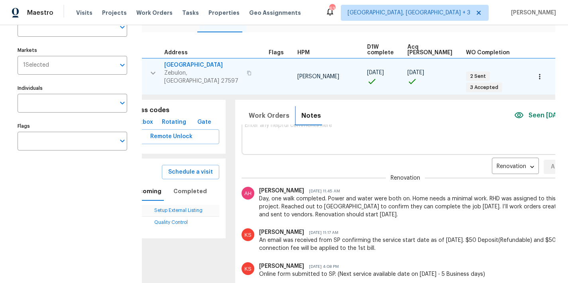 This screenshot has height=283, width=568. What do you see at coordinates (40, 13) in the screenshot?
I see `span: Maestro` at bounding box center [40, 13].